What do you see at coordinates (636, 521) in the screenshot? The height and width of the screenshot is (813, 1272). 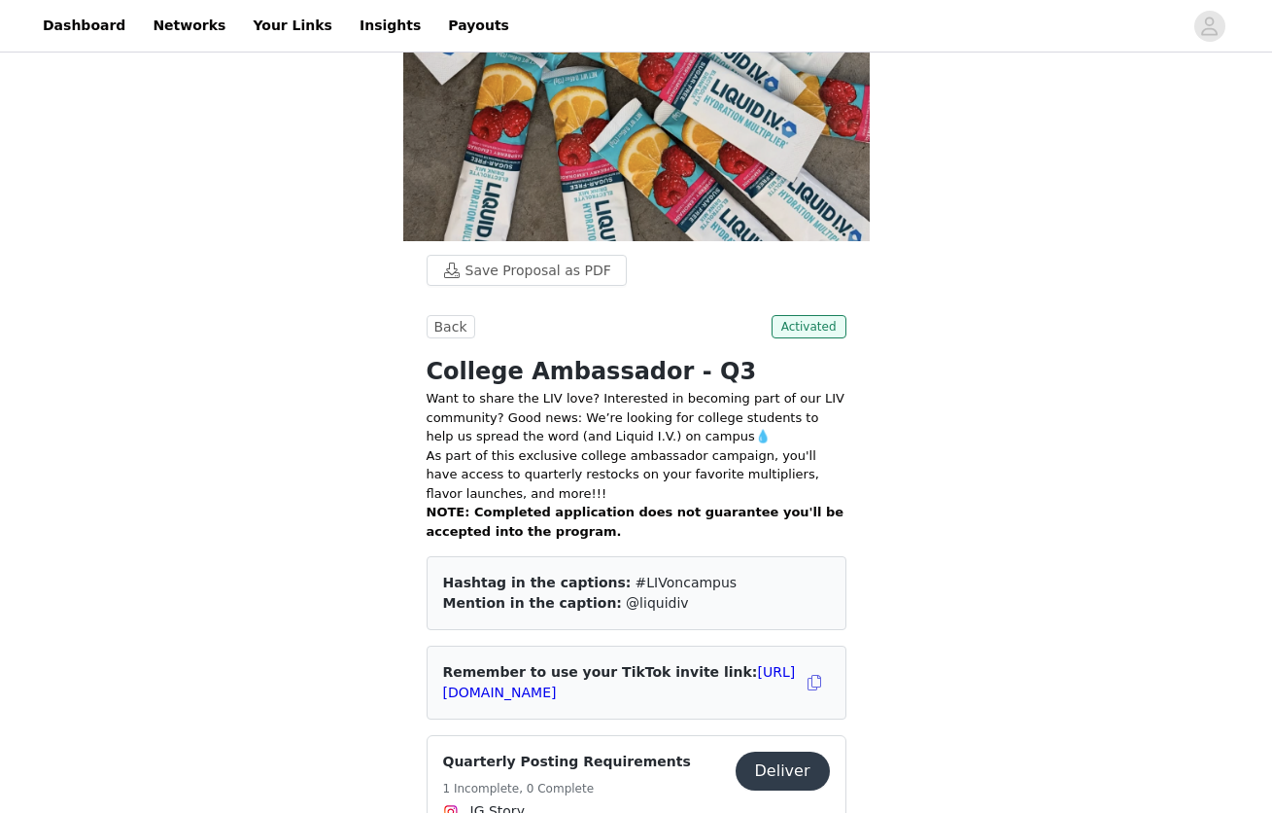 I see `strong: NOTE: Completed application does not guarantee you'll be accepted into the program.` at bounding box center [636, 521].